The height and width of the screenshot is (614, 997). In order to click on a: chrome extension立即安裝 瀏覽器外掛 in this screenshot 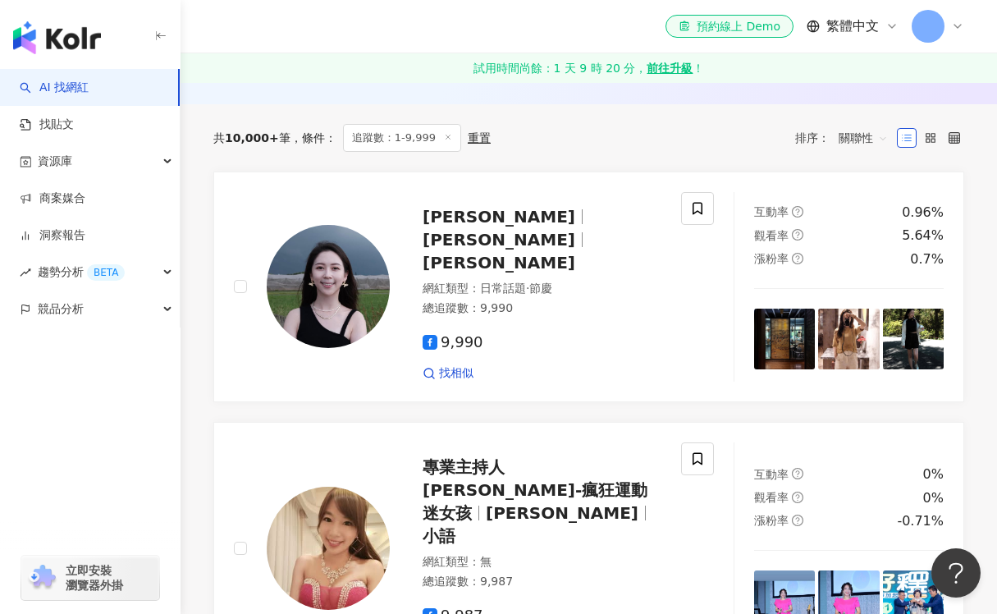, I will do `click(90, 577)`.